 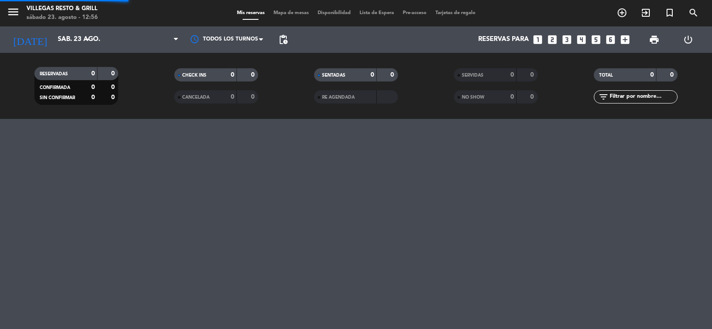 I want to click on i: looks_6, so click(x=610, y=40).